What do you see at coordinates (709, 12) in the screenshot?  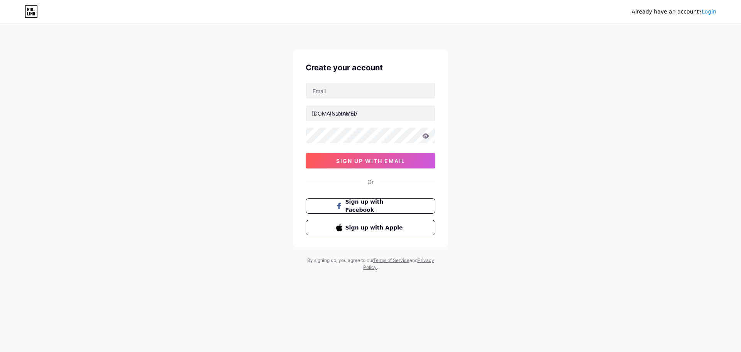 I see `a: Login` at bounding box center [709, 12].